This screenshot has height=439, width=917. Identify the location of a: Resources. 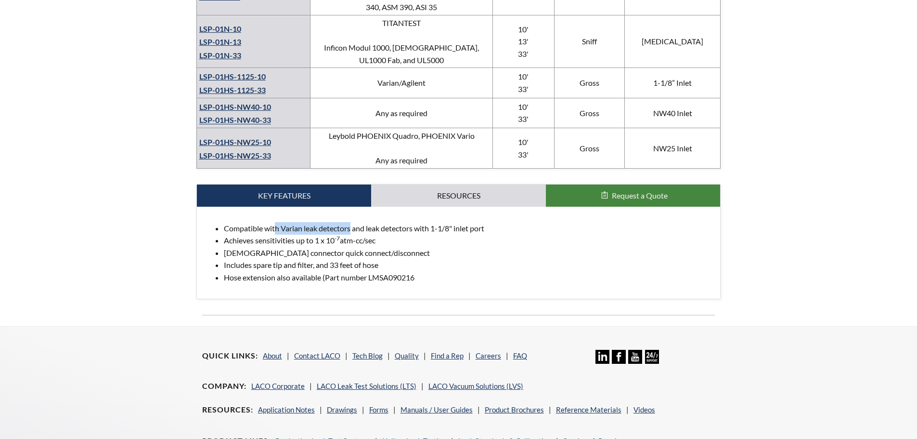
(458, 195).